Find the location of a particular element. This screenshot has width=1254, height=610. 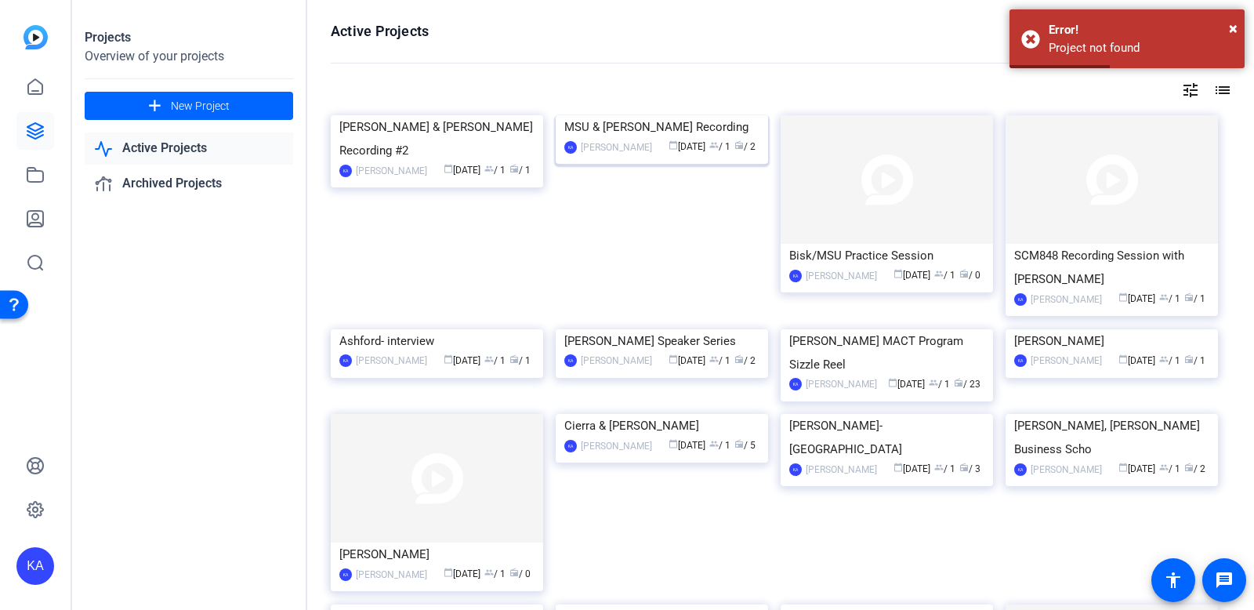

mat-icon: add is located at coordinates (154, 106).